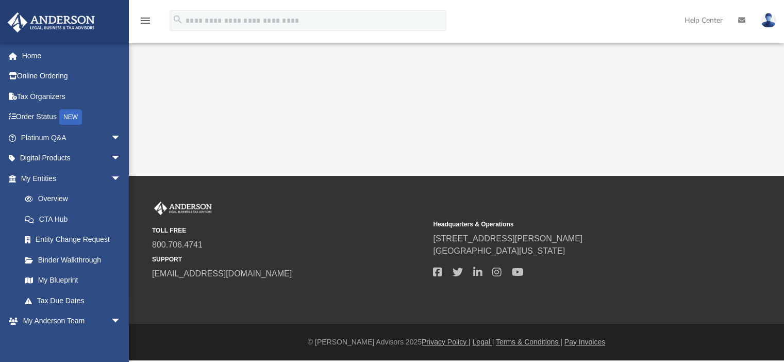  What do you see at coordinates (177, 244) in the screenshot?
I see `a: 800.706.4741` at bounding box center [177, 244].